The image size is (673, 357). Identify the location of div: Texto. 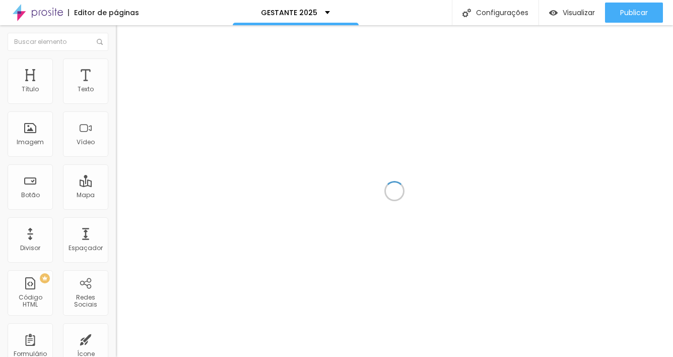
(86, 89).